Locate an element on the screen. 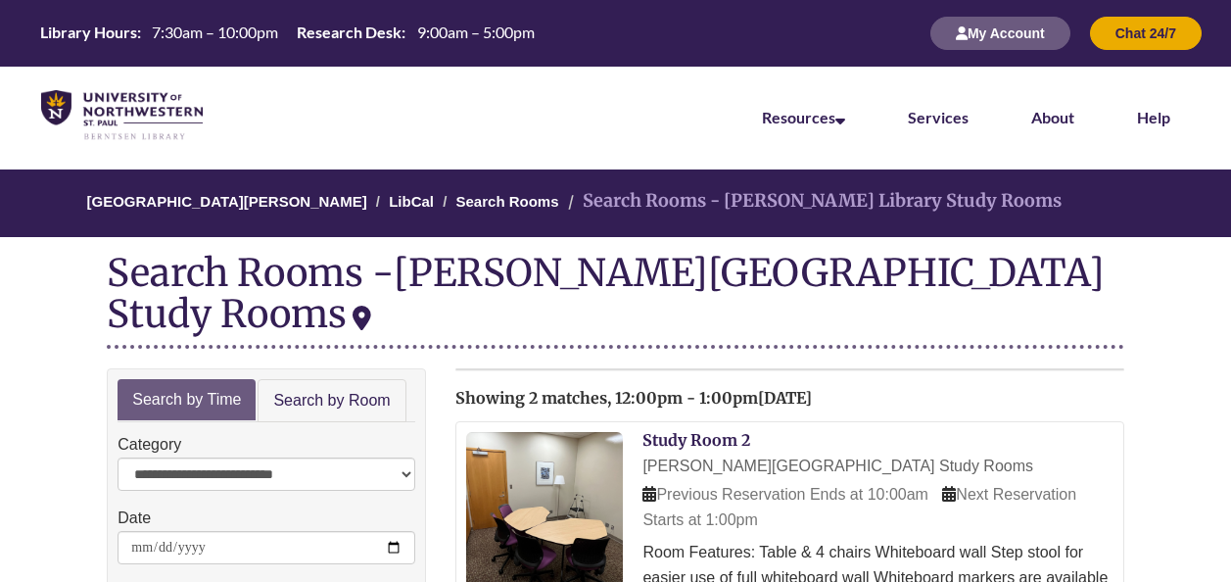  a: About is located at coordinates (1053, 117).